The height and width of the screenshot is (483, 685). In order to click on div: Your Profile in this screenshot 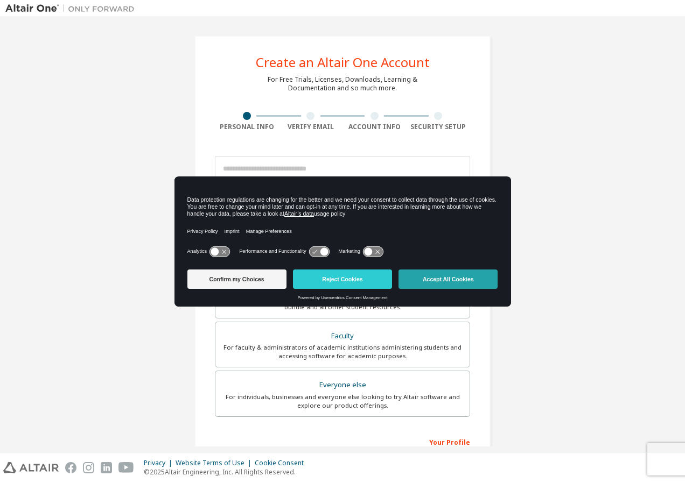, I will do `click(342, 442)`.